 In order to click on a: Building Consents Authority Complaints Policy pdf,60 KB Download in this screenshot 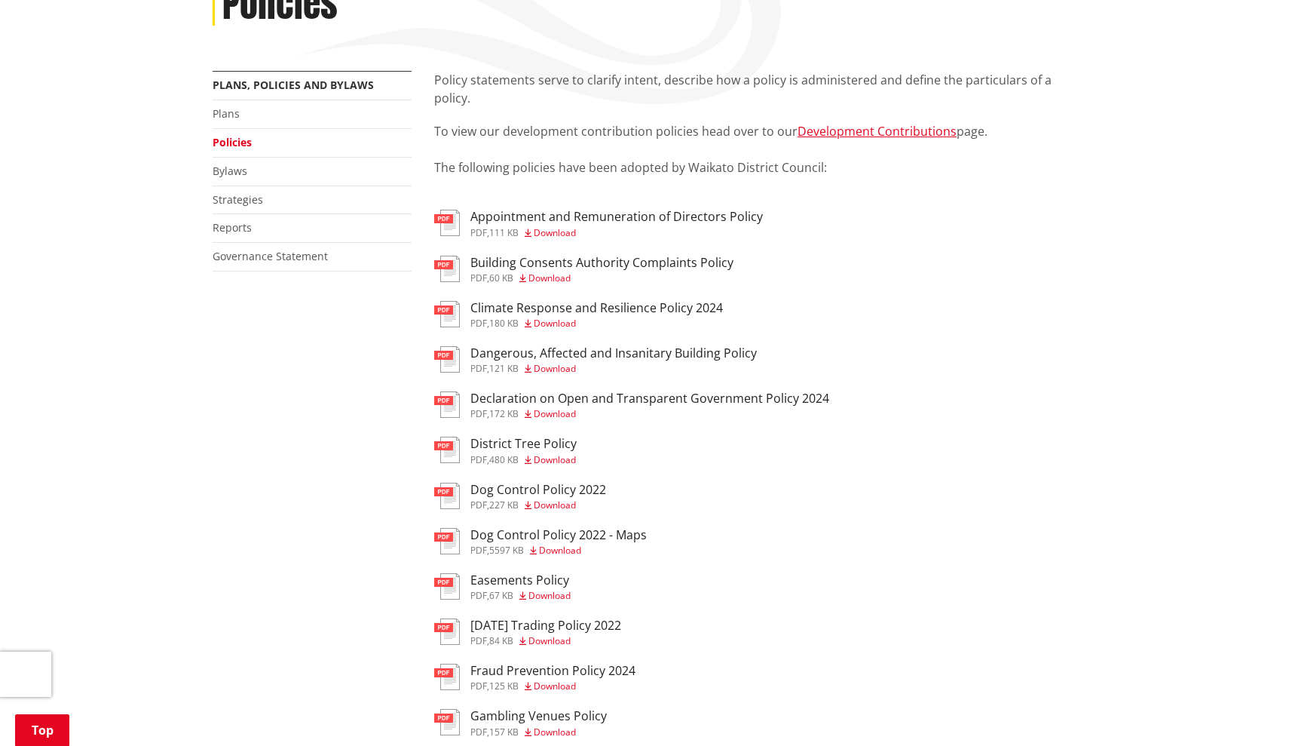, I will do `click(584, 269)`.